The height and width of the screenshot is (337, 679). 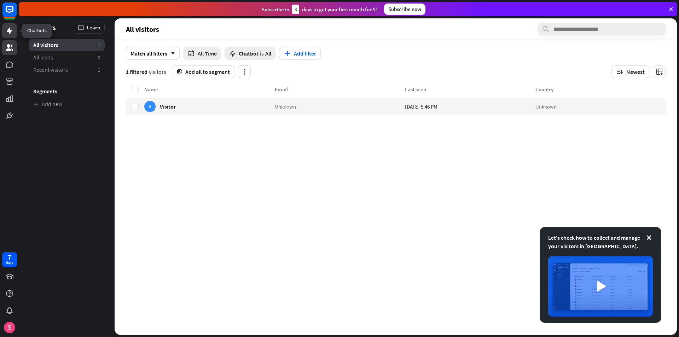 I want to click on div: Match all filters, so click(x=153, y=53).